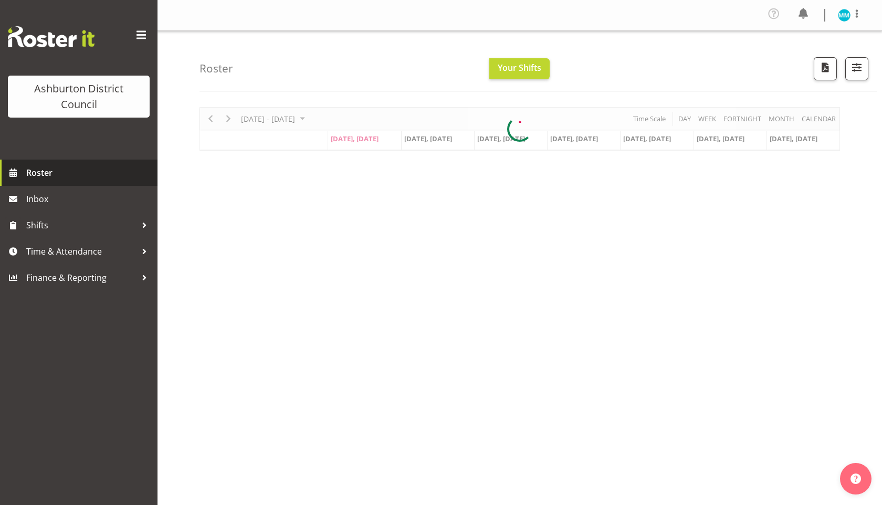 The image size is (882, 505). Describe the element at coordinates (856, 479) in the screenshot. I see `img: help-xxl-2.png` at that location.